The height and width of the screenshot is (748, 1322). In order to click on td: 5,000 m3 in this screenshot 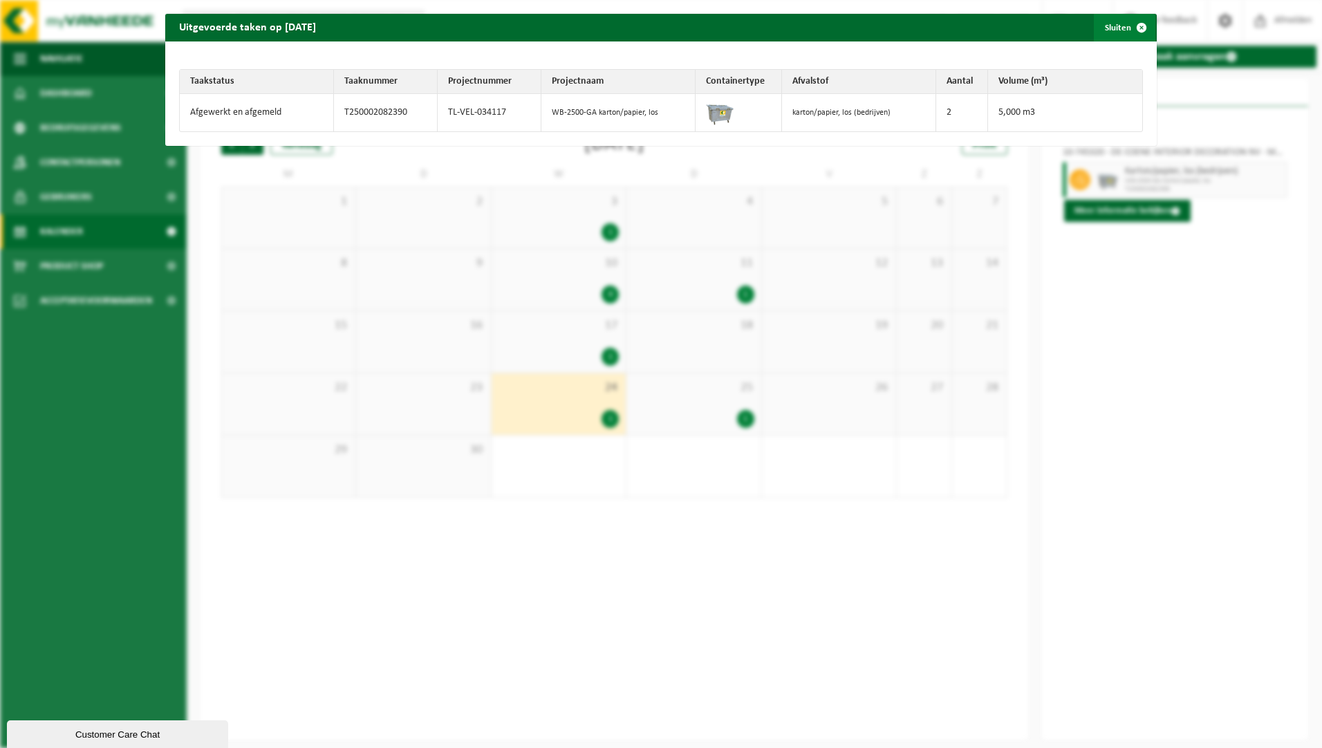, I will do `click(1064, 113)`.